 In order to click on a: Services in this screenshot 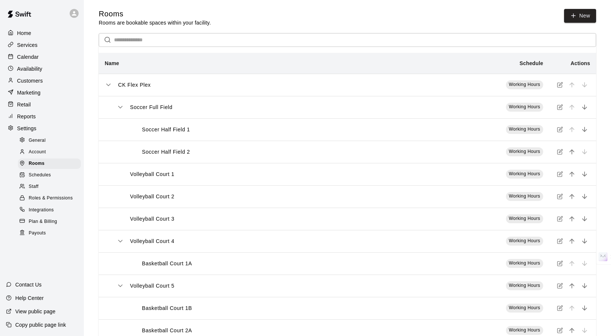, I will do `click(42, 45)`.